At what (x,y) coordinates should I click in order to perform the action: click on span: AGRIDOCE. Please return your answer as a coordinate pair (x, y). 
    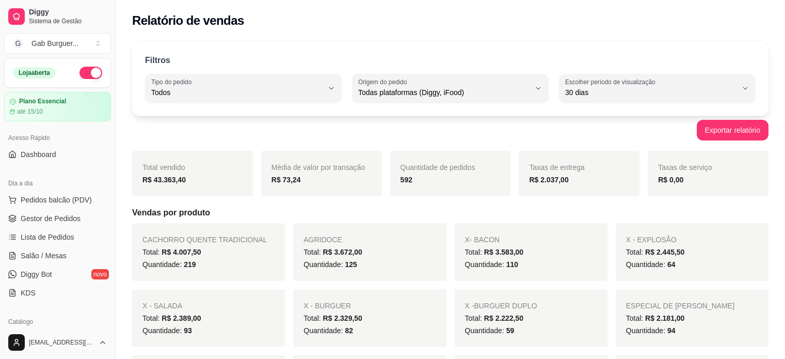
    Looking at the image, I should click on (323, 240).